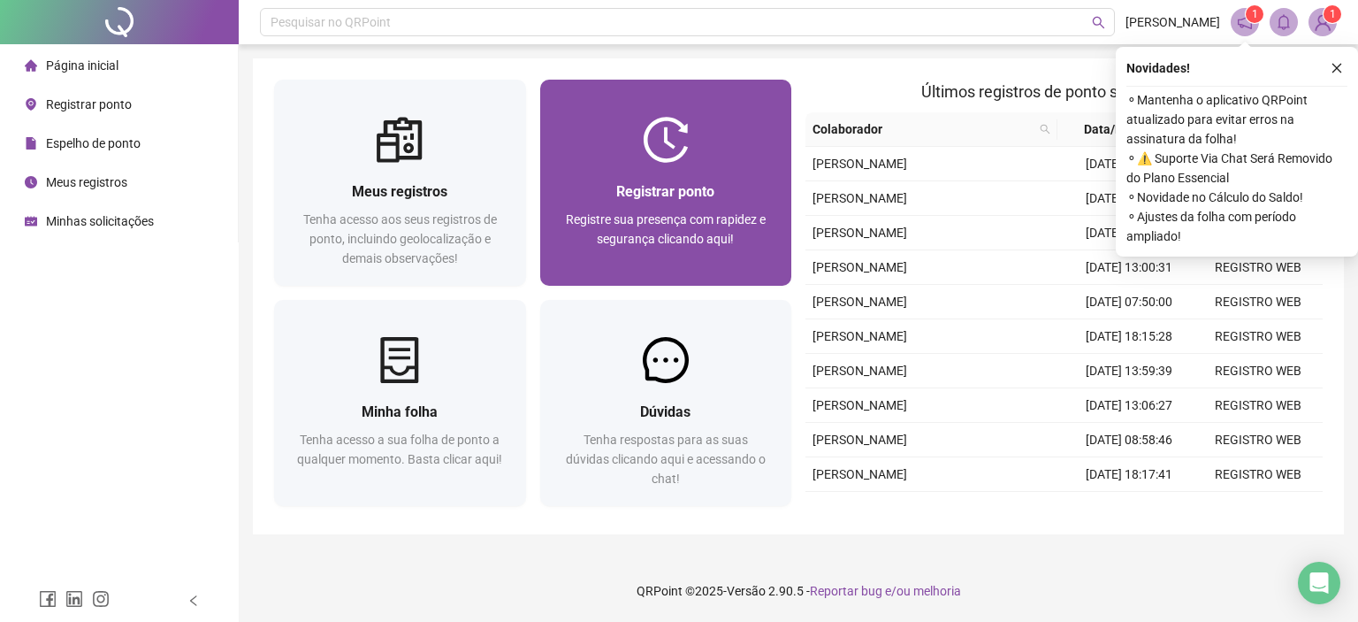 This screenshot has height=622, width=1358. I want to click on div: Open Intercom Messenger, so click(1319, 583).